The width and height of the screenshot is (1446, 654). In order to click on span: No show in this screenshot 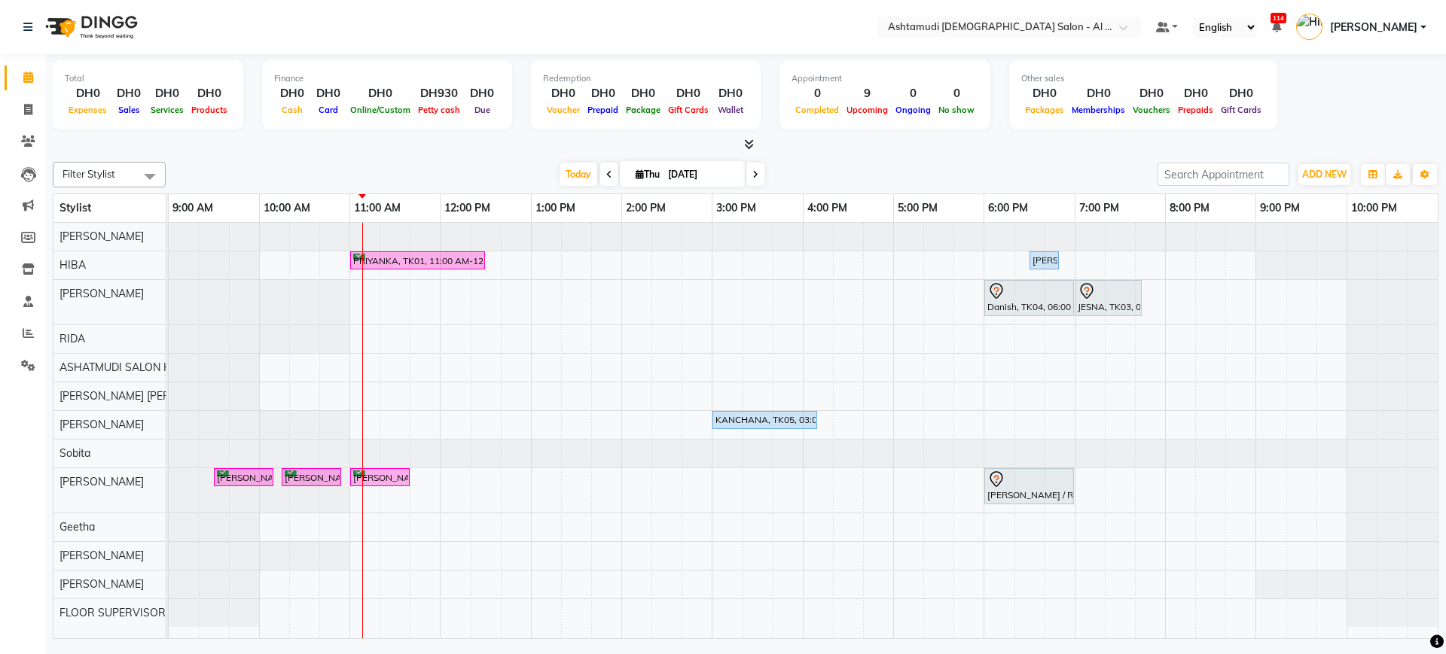, I will do `click(956, 110)`.